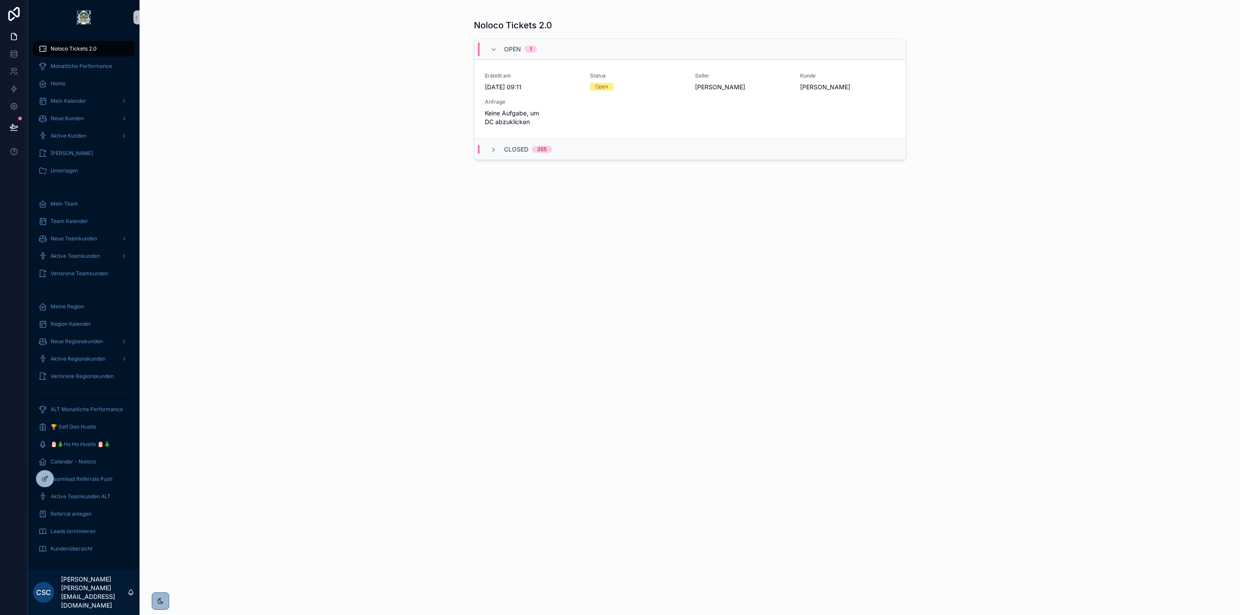 This screenshot has width=1240, height=615. Describe the element at coordinates (79, 274) in the screenshot. I see `span: Verlorene Teamkunden` at that location.